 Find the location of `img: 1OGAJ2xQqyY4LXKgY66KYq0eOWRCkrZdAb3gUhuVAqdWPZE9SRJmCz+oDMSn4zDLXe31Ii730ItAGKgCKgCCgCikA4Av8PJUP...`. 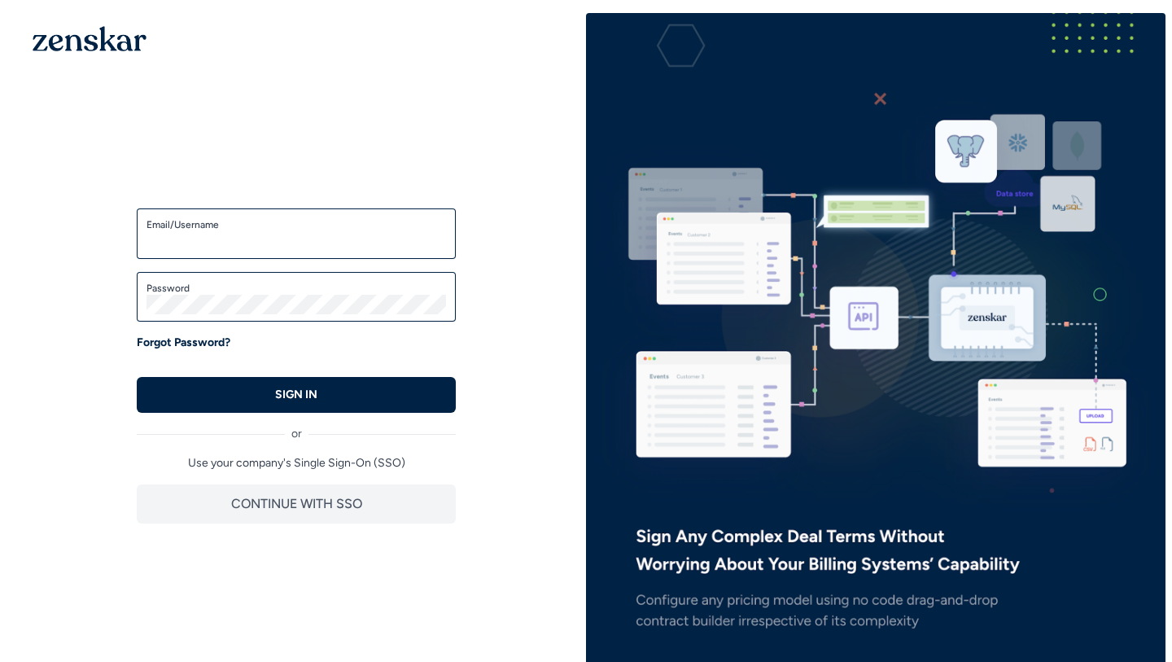

img: 1OGAJ2xQqyY4LXKgY66KYq0eOWRCkrZdAb3gUhuVAqdWPZE9SRJmCz+oDMSn4zDLXe31Ii730ItAGKgCKgCCgCikA4Av8PJUP... is located at coordinates (90, 38).